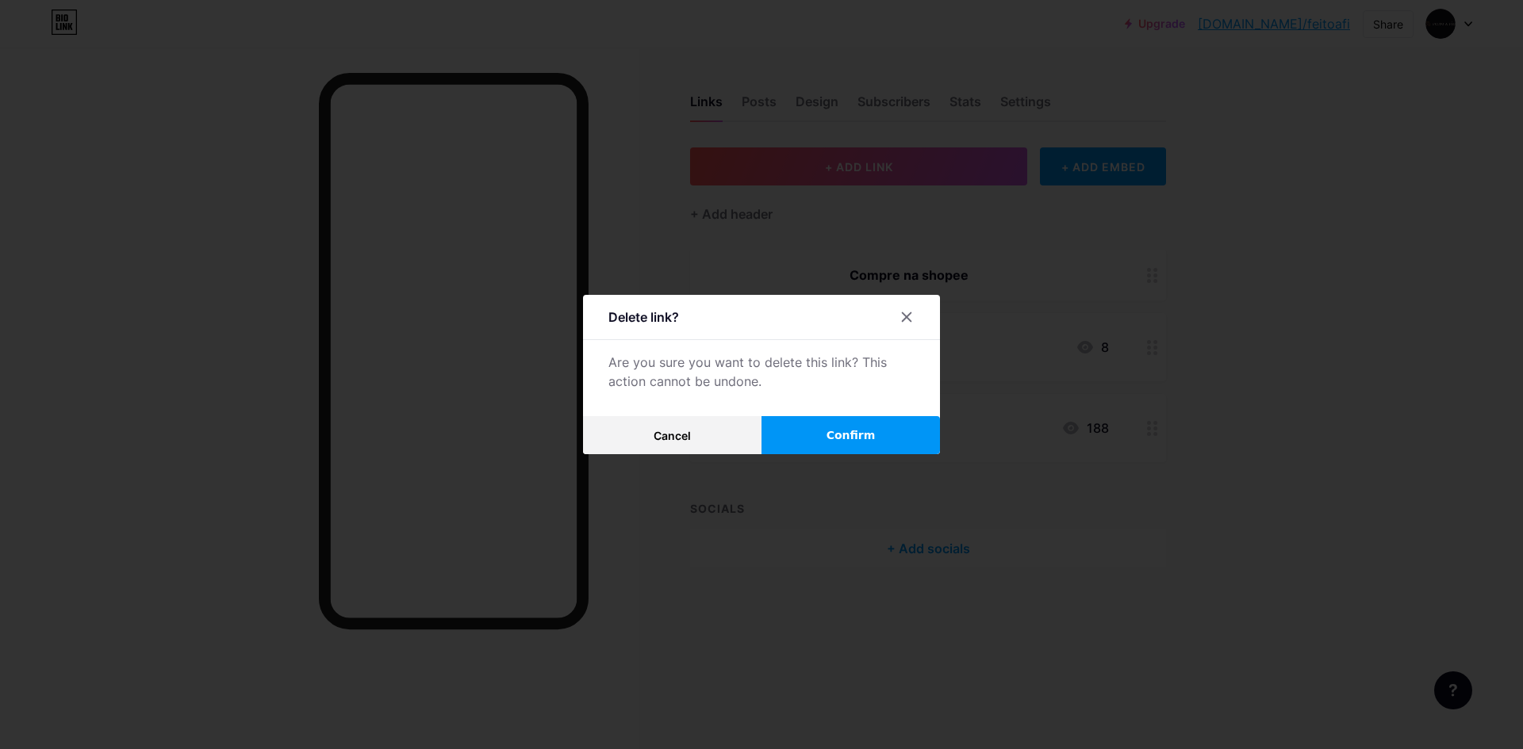 Image resolution: width=1523 pixels, height=749 pixels. What do you see at coordinates (761, 372) in the screenshot?
I see `div: Are you sure you want to delete this link? This action cannot be undone.` at bounding box center [761, 372].